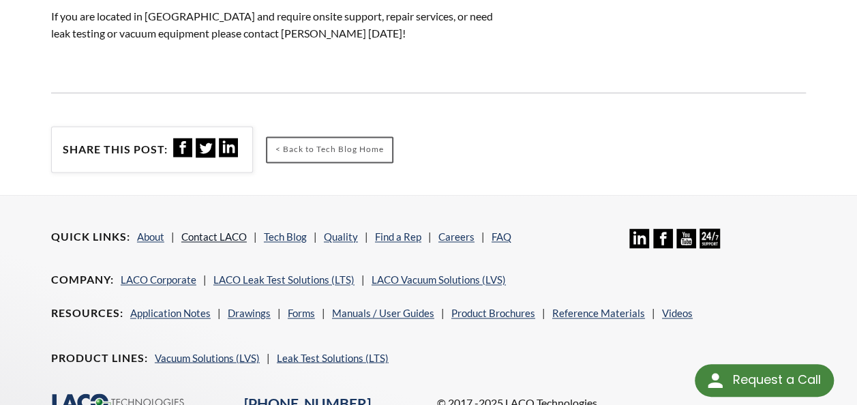  Describe the element at coordinates (207, 357) in the screenshot. I see `a: Vacuum Solutions (LVS)` at that location.